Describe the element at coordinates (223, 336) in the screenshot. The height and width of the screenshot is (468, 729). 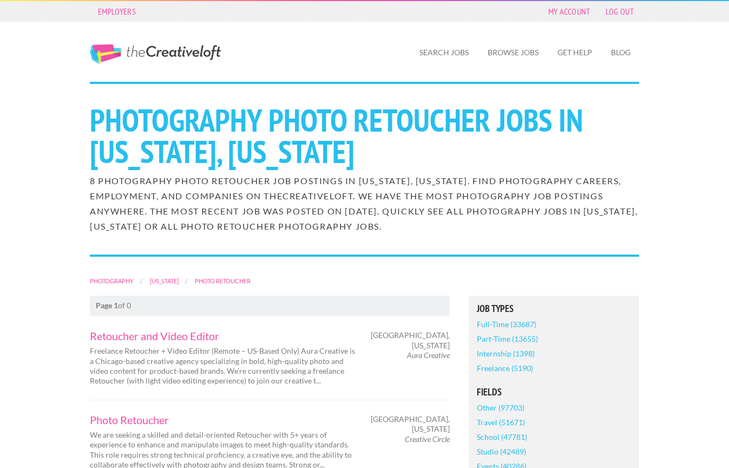
I see `a: Retoucher and Video Editor` at that location.